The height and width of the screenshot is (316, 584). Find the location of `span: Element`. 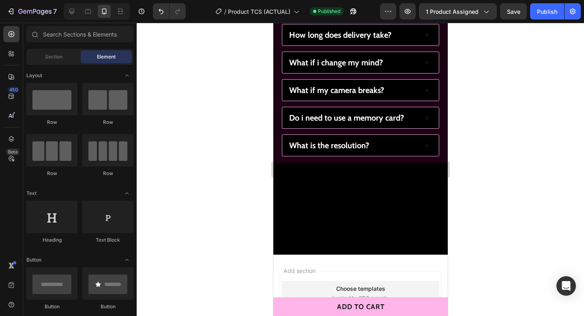

span: Element is located at coordinates (106, 57).